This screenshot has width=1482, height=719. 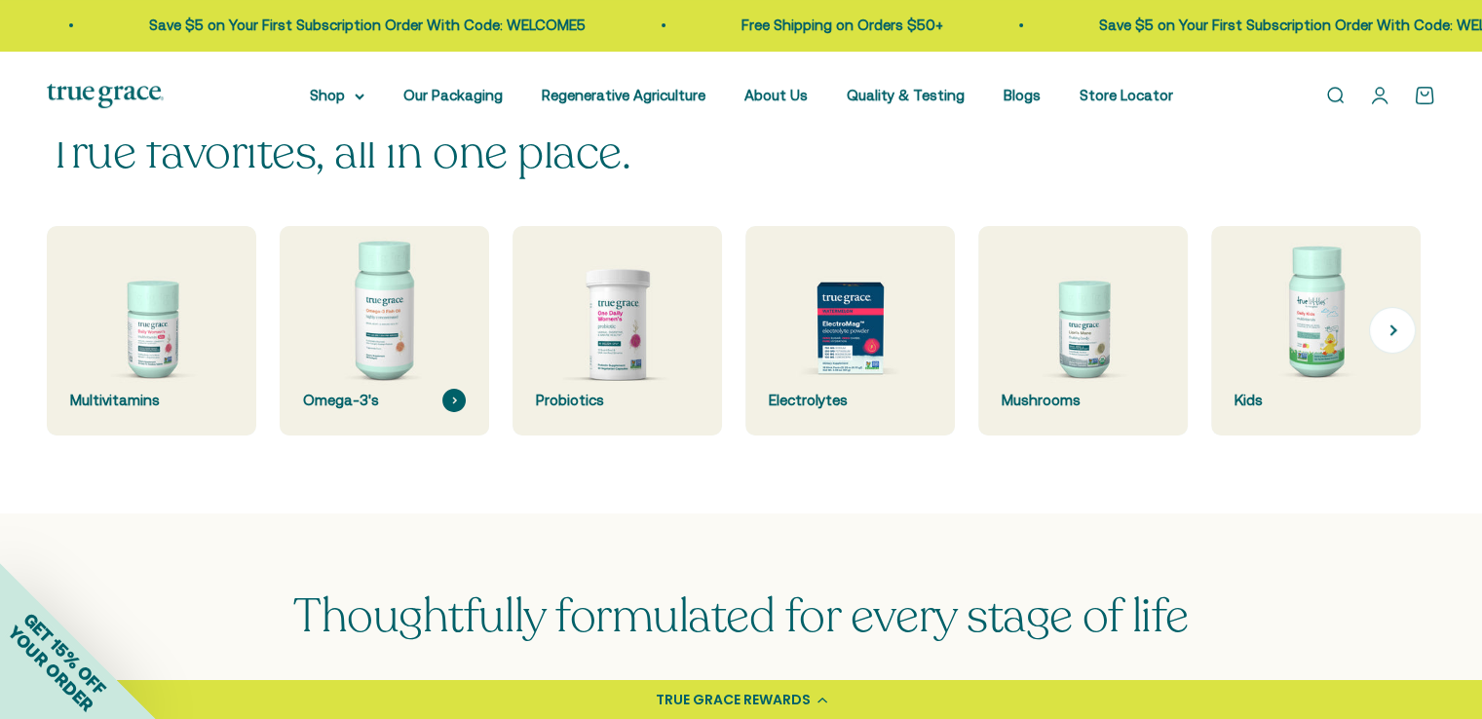 I want to click on a: Store Locator, so click(x=1127, y=95).